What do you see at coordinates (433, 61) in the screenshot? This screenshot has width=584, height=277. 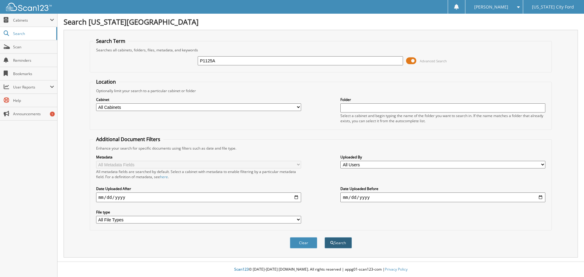 I see `span: Advanced Search` at bounding box center [433, 61].